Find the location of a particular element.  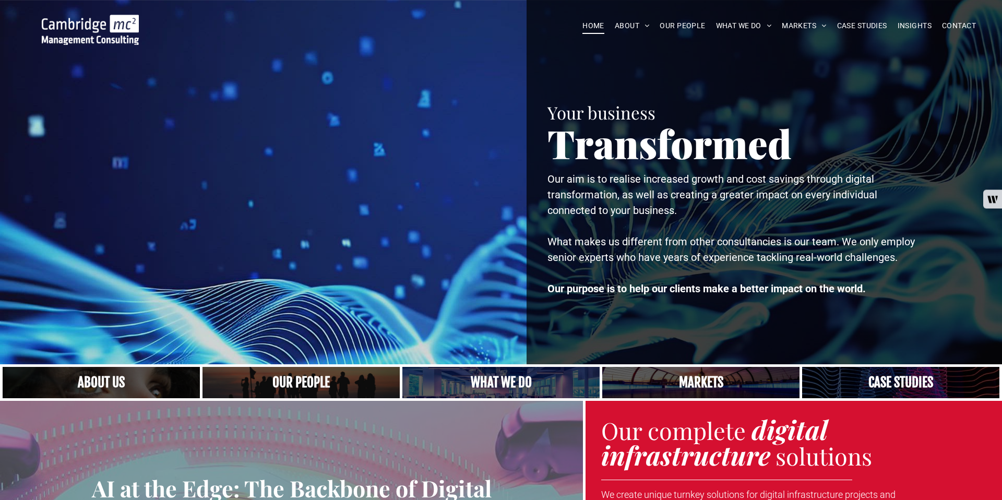

a: CONTACT is located at coordinates (959, 26).